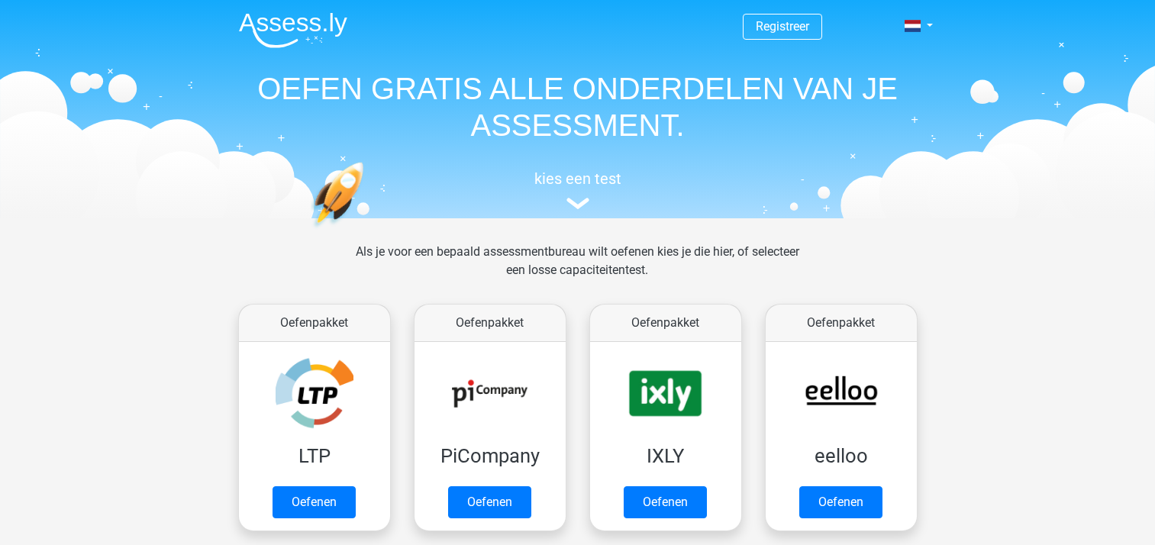 The image size is (1155, 545). Describe the element at coordinates (577, 270) in the screenshot. I see `div: Als je voor een bepaald assessmentbureau wilt oefenen kies je die hier, of selecteer een losse ca...` at that location.